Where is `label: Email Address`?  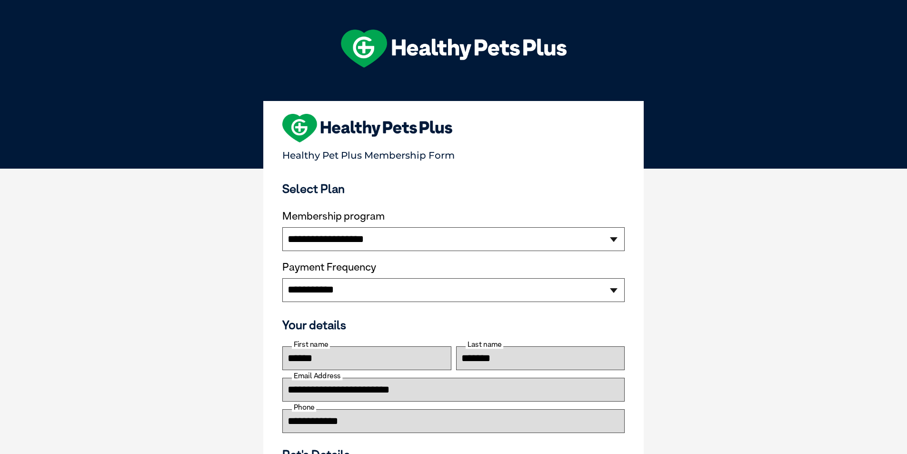
label: Email Address is located at coordinates (317, 376).